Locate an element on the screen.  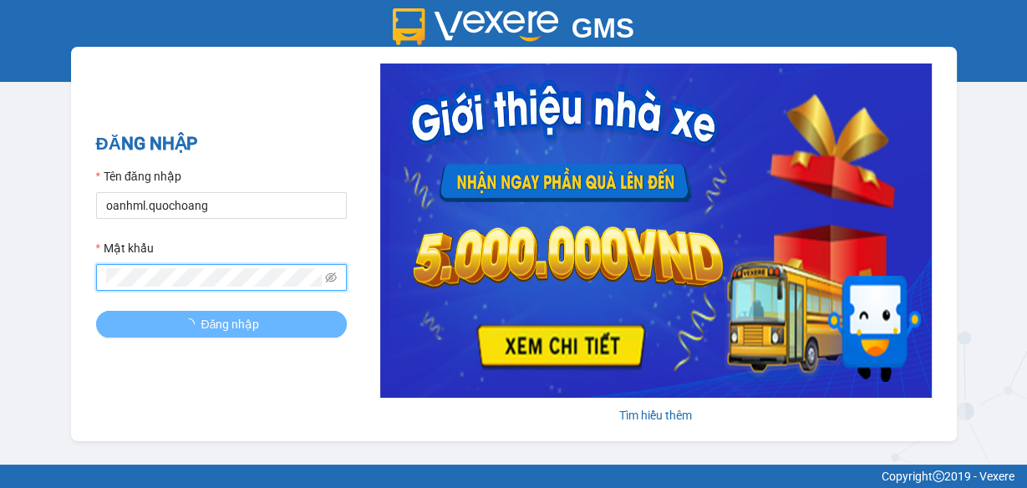
button: Đăng nhập is located at coordinates (221, 324).